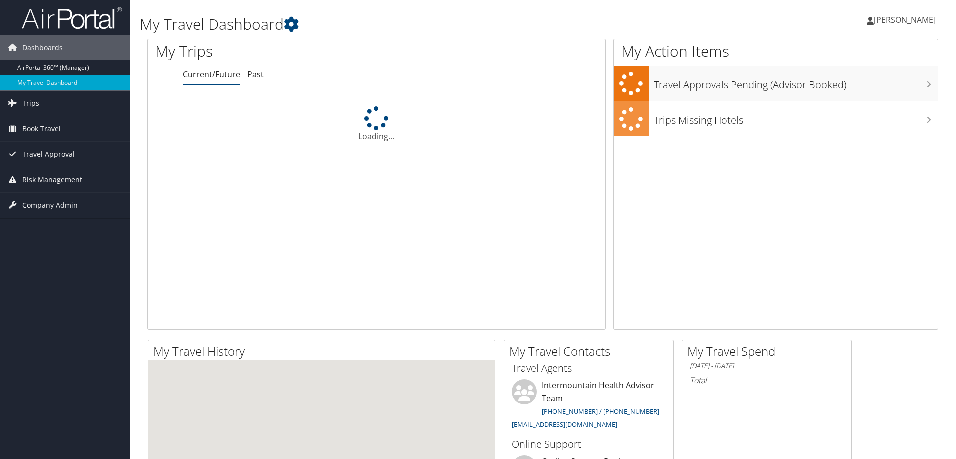 Image resolution: width=956 pixels, height=459 pixels. What do you see at coordinates (776, 83) in the screenshot?
I see `a: Travel Approvals Pending (Advisor Booked)` at bounding box center [776, 83].